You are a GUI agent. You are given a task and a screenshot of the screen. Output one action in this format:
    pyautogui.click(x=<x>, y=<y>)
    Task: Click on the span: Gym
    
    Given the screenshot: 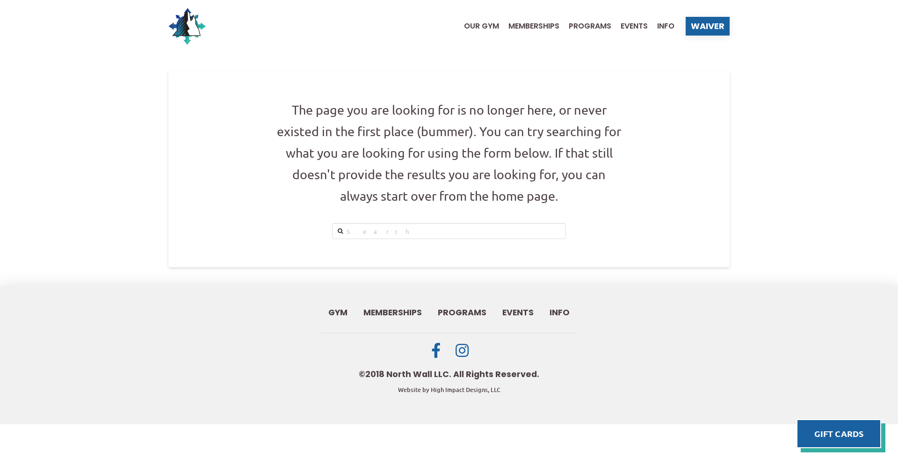 What is the action you would take?
    pyautogui.click(x=338, y=313)
    